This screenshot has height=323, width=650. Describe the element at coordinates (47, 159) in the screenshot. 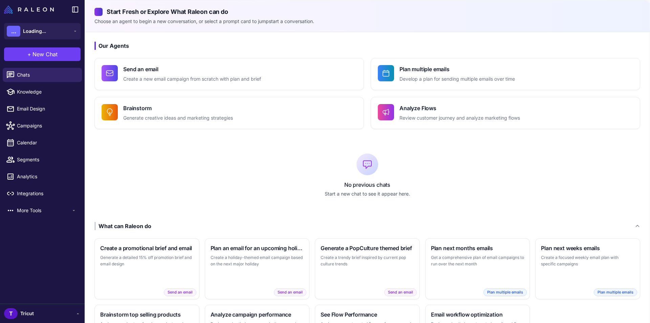

I see `span: Segments` at that location.